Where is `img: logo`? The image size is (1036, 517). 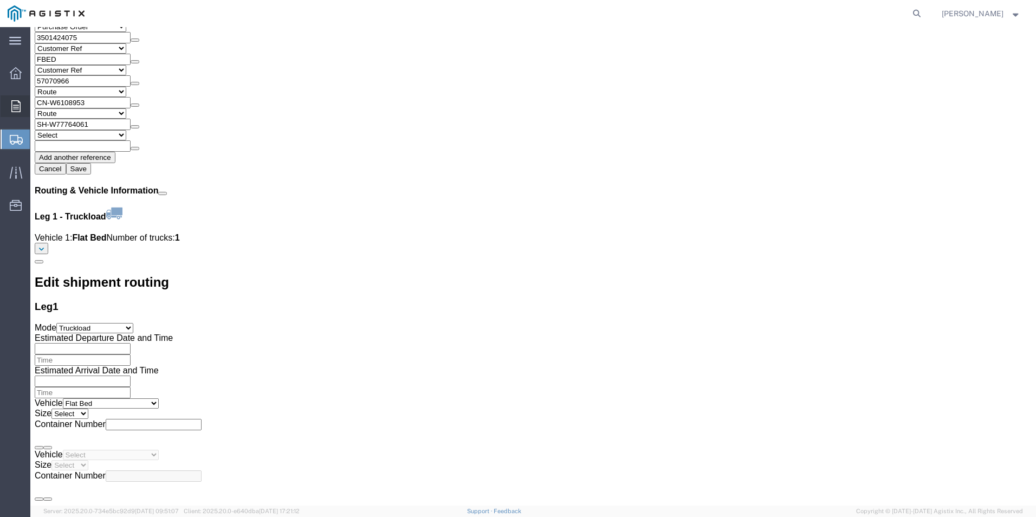
img: logo is located at coordinates (46, 14).